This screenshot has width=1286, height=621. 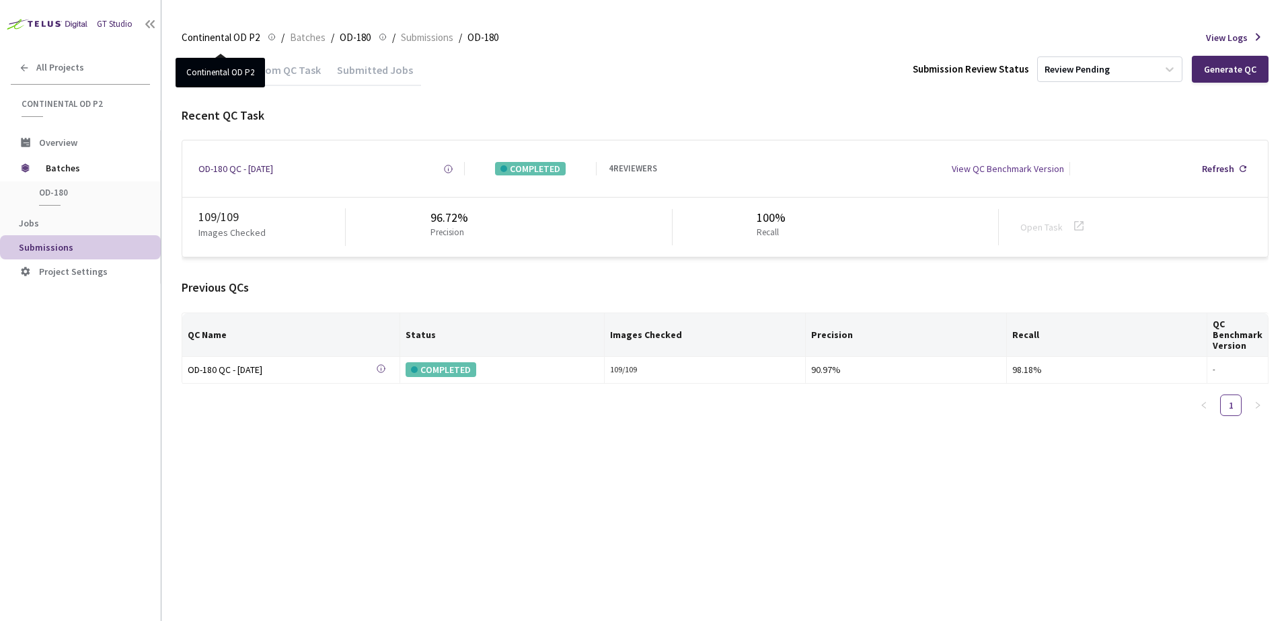 I want to click on span: left, so click(x=1204, y=405).